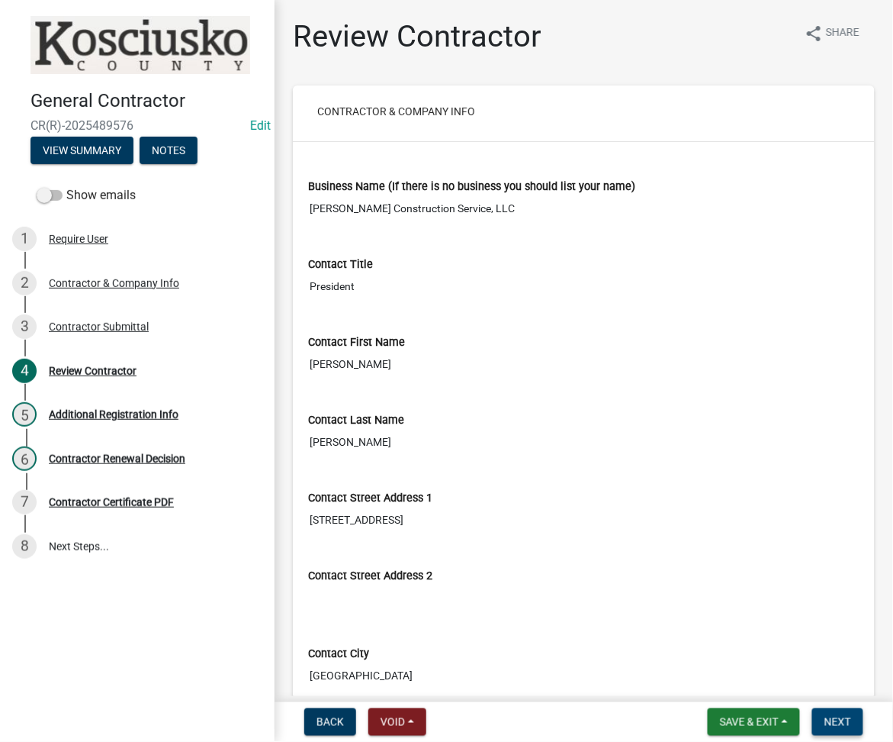  Describe the element at coordinates (397, 722) in the screenshot. I see `button: Void` at that location.